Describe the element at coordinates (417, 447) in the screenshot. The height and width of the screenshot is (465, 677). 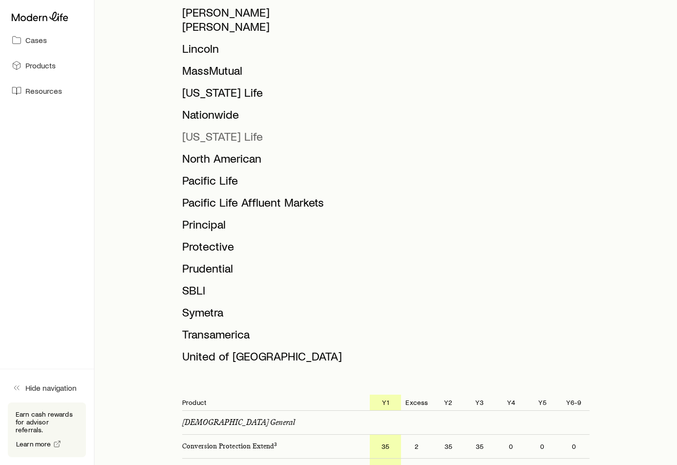
I see `p: 2` at that location.